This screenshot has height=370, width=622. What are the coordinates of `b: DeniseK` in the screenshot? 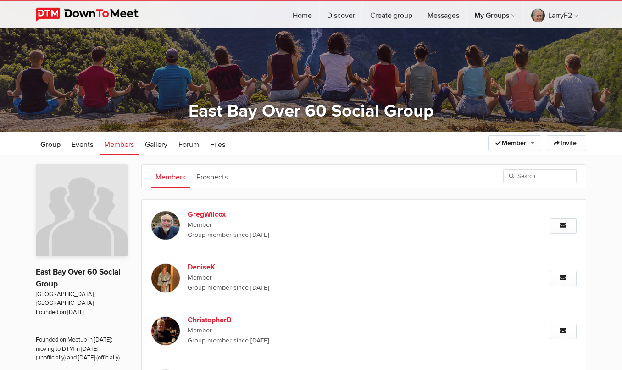 It's located at (266, 267).